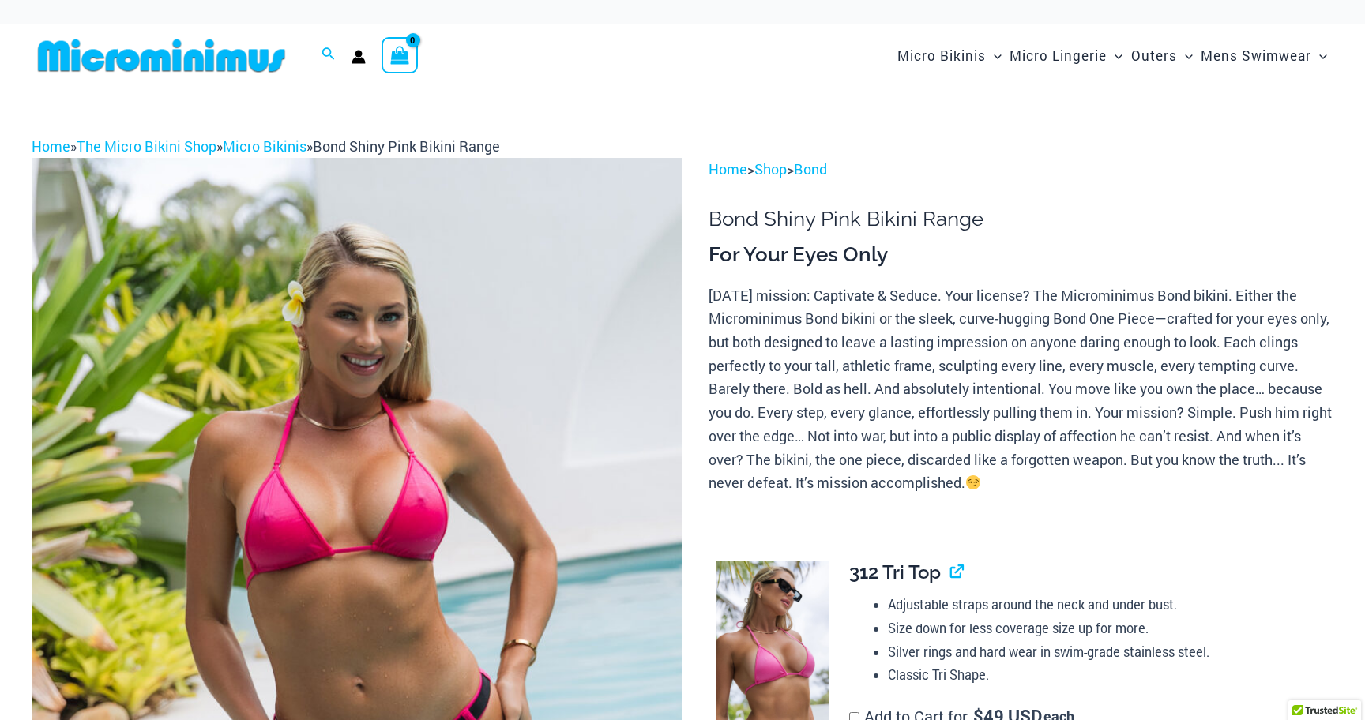 This screenshot has height=720, width=1365. What do you see at coordinates (1065, 55) in the screenshot?
I see `a: Micro LingerieMenu ToggleMenu Toggle` at bounding box center [1065, 55].